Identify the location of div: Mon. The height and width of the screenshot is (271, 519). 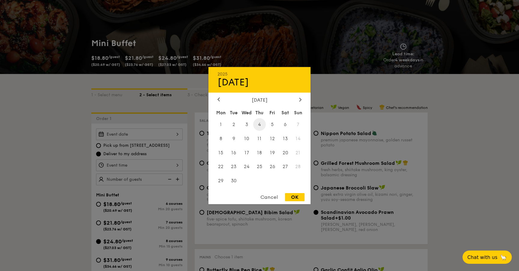
(221, 112).